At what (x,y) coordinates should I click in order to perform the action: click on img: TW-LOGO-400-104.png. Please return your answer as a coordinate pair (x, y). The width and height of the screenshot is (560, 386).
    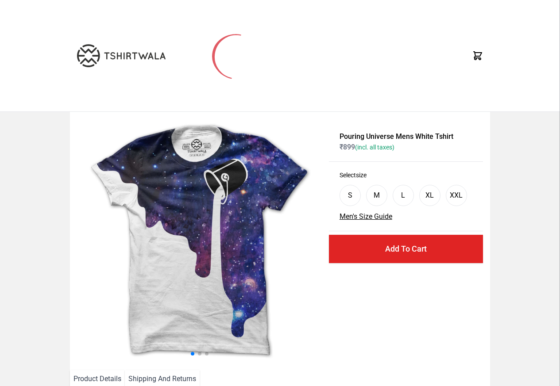
    Looking at the image, I should click on (121, 56).